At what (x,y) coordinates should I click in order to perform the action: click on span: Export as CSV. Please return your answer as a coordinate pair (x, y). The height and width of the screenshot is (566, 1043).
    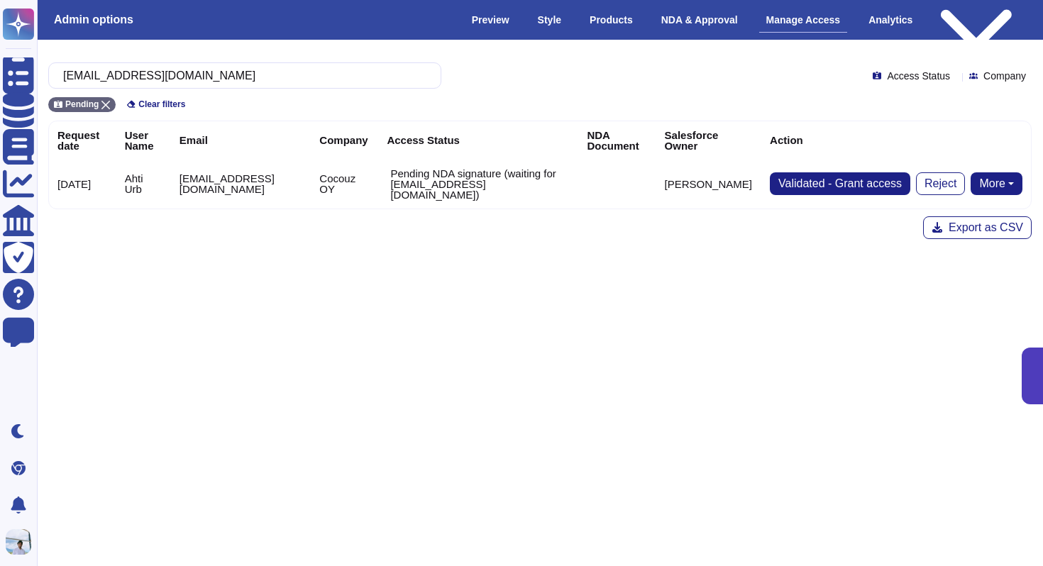
    Looking at the image, I should click on (986, 228).